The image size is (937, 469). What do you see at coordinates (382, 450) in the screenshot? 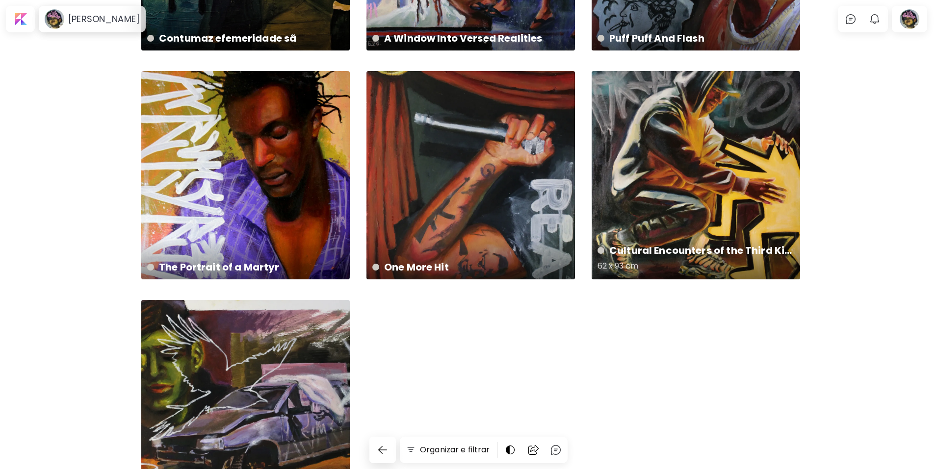
I see `button: back` at bounding box center [382, 450].